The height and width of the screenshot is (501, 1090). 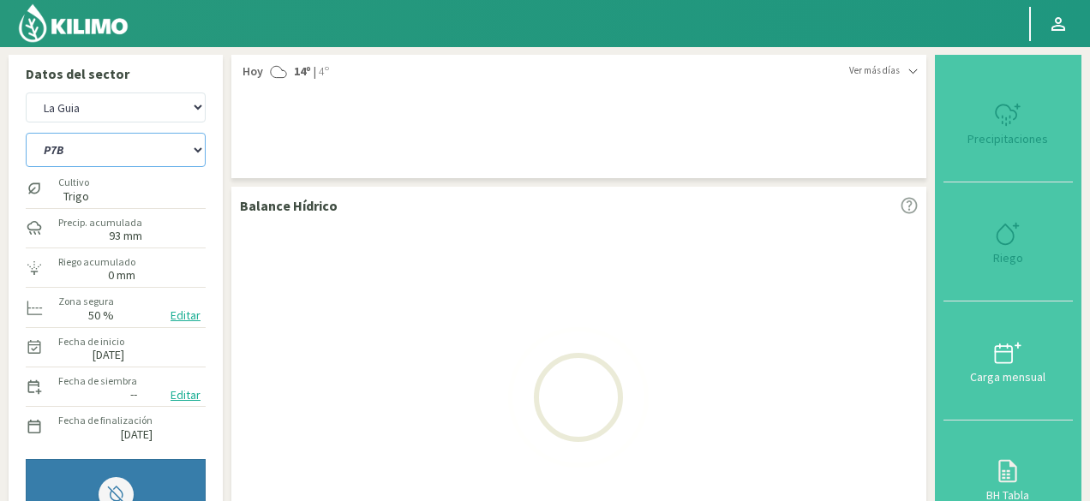 I want to click on strong: 14º, so click(x=303, y=71).